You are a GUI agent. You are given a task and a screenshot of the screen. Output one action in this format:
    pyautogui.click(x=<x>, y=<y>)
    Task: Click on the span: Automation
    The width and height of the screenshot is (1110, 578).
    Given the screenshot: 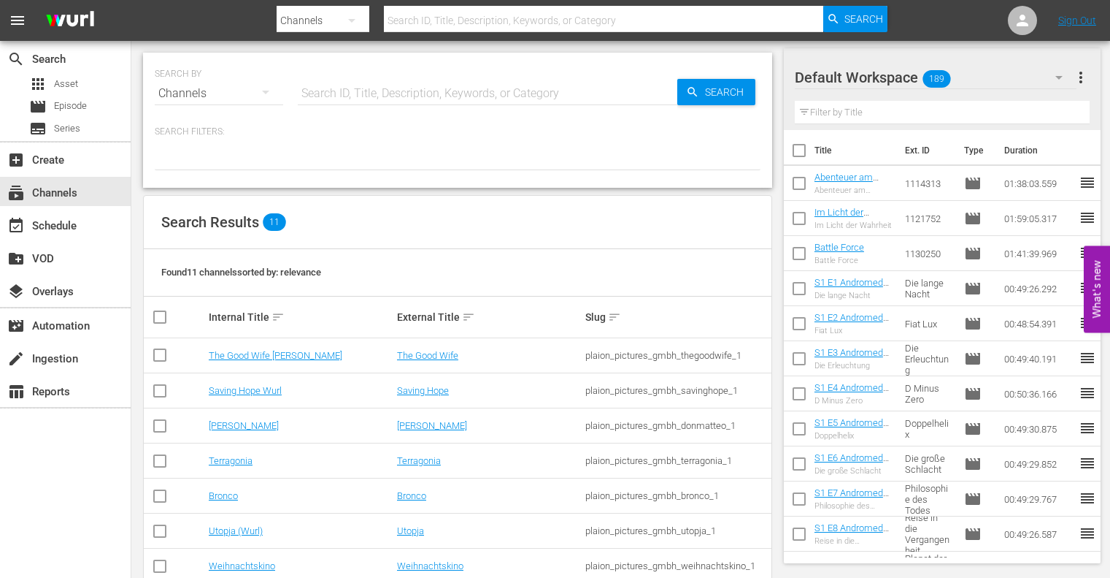 What is the action you would take?
    pyautogui.click(x=16, y=326)
    